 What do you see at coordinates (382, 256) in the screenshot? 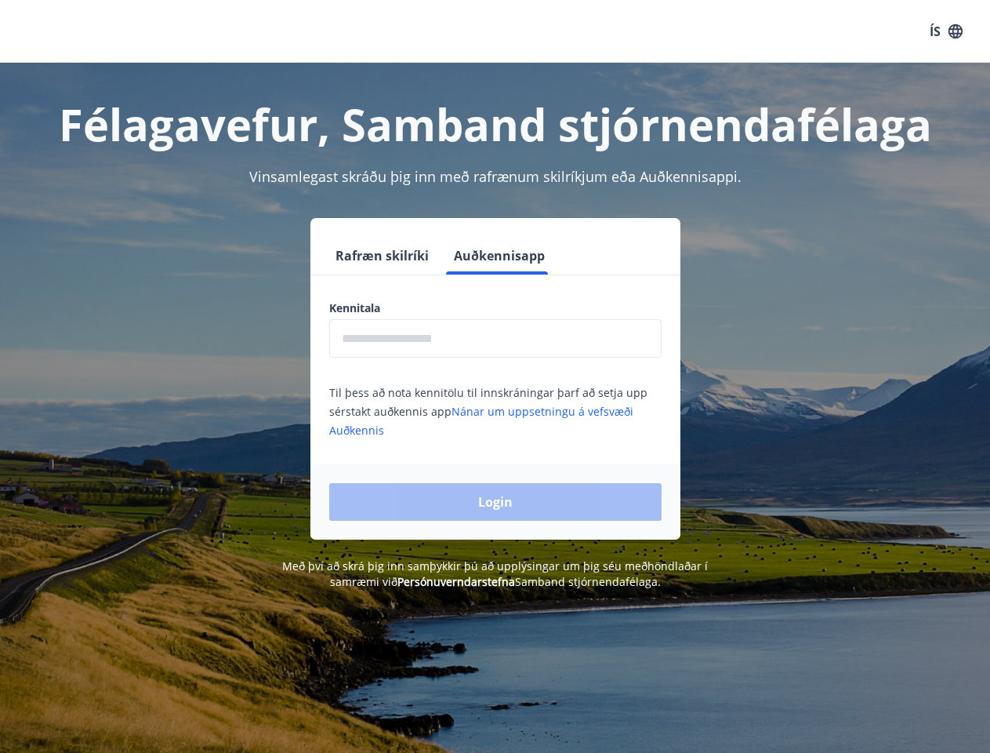
I see `button: Rafræn skilríki` at bounding box center [382, 256].